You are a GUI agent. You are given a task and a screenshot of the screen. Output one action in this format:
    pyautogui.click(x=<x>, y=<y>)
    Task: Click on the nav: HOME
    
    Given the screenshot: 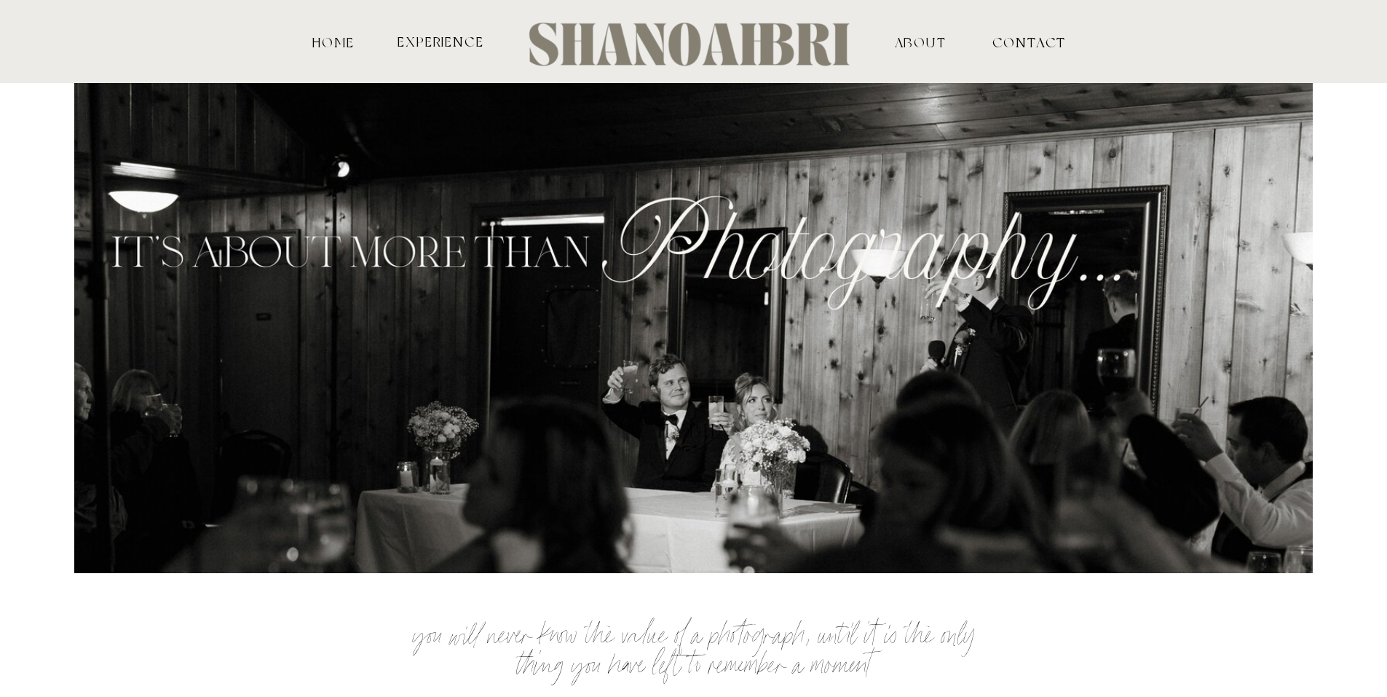 What is the action you would take?
    pyautogui.click(x=334, y=42)
    